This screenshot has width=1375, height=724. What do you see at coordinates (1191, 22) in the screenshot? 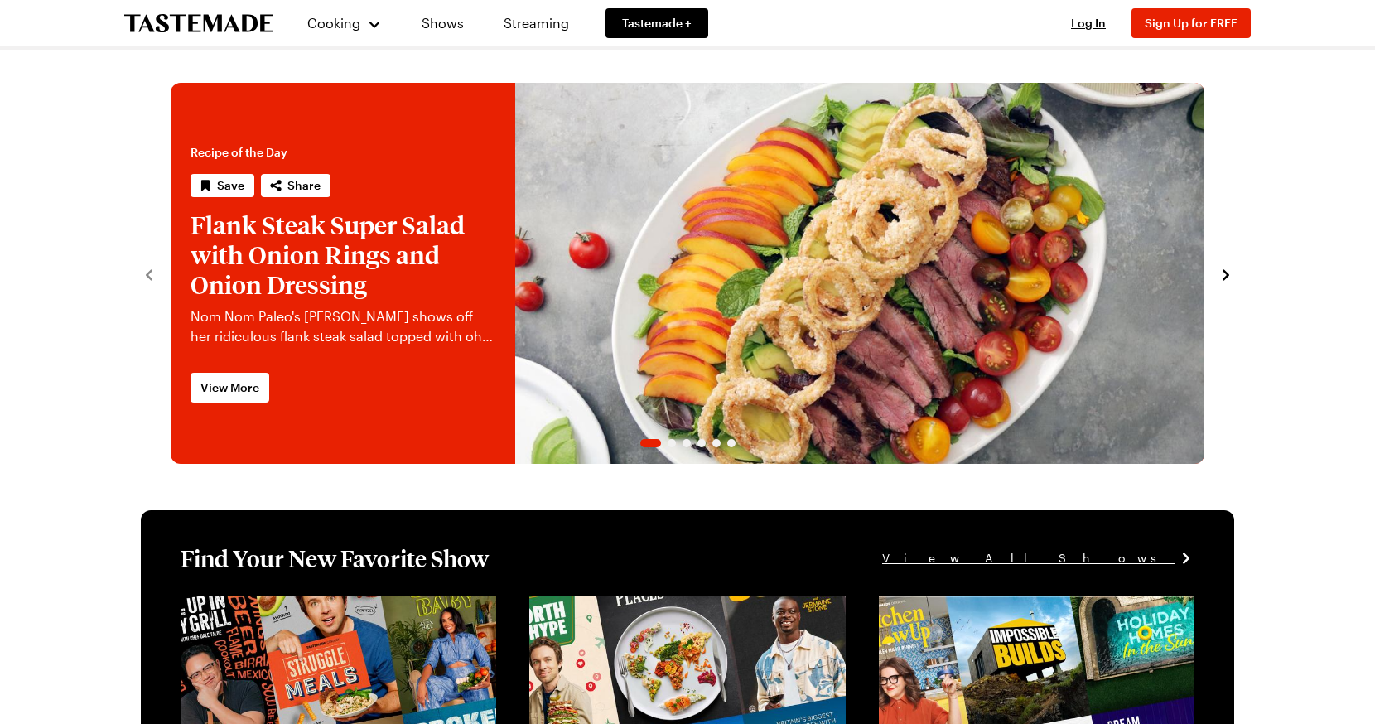
I see `span: Sign Up for FREE` at bounding box center [1191, 22].